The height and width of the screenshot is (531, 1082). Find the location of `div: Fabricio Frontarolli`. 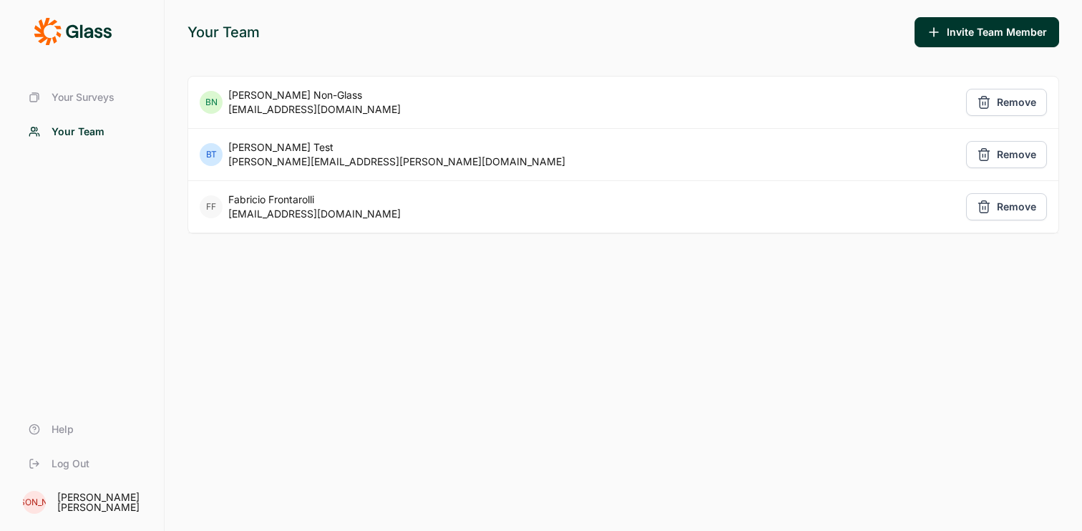

div: Fabricio Frontarolli is located at coordinates (314, 200).